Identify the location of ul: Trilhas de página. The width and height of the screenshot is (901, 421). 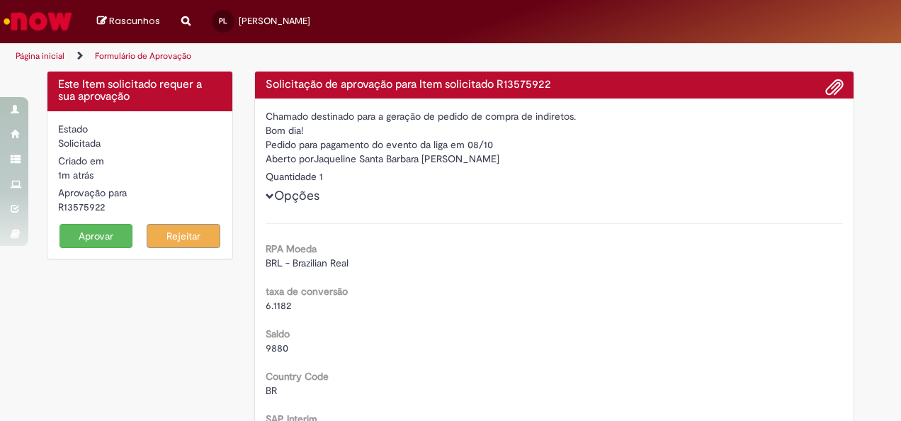
(300, 56).